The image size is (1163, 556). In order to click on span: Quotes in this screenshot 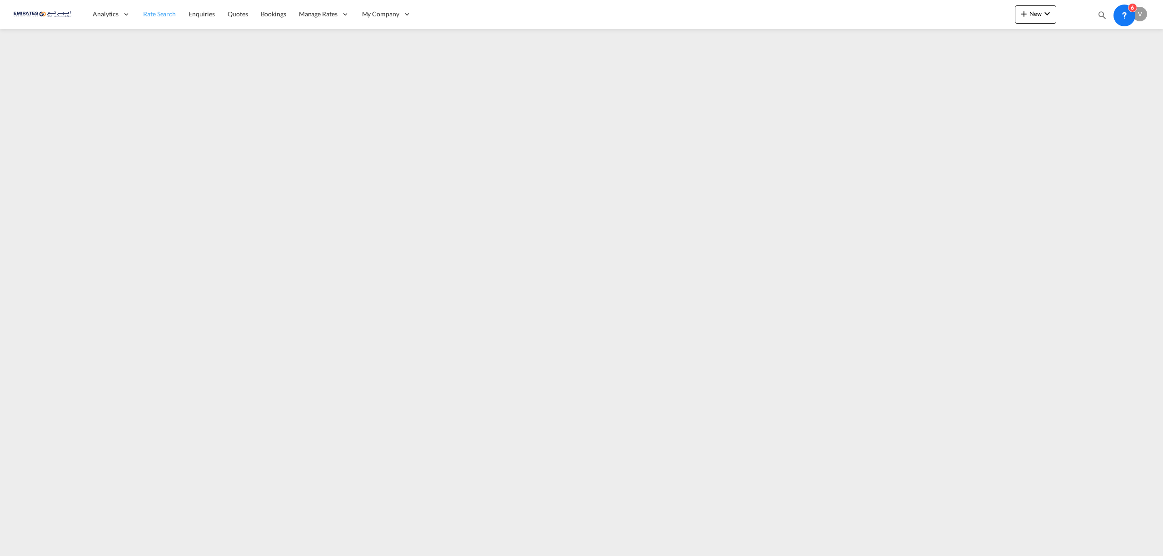, I will do `click(238, 14)`.